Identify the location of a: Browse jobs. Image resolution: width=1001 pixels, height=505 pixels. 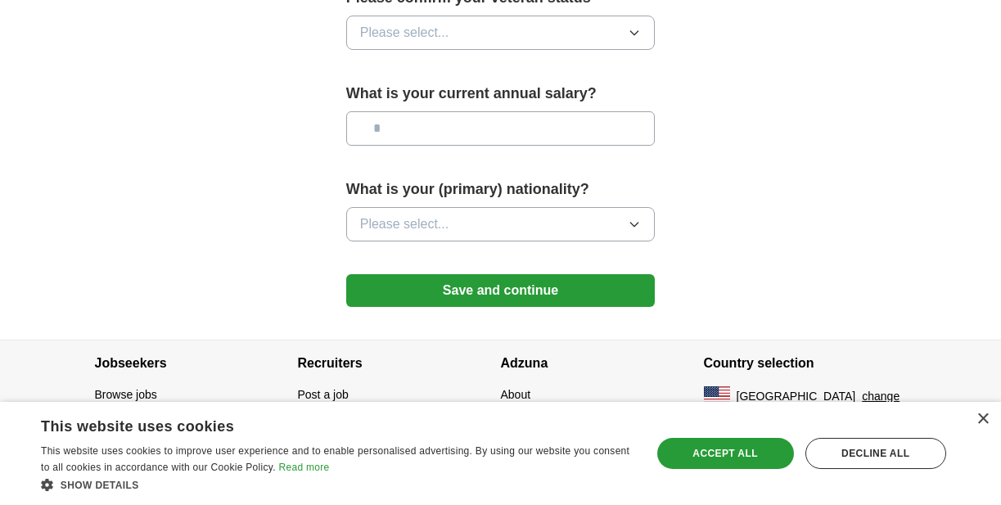
(126, 395).